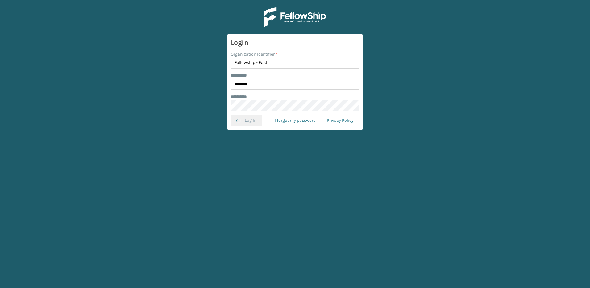 This screenshot has width=590, height=288. What do you see at coordinates (254, 54) in the screenshot?
I see `label: Organization Identifier` at bounding box center [254, 54].